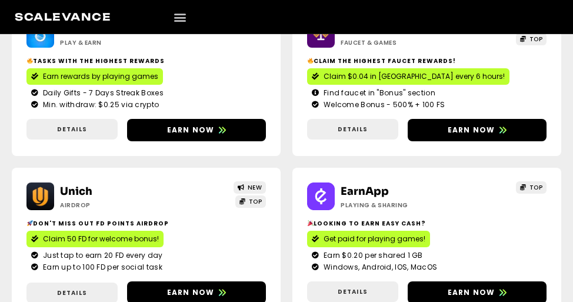 The height and width of the screenshot is (302, 573). I want to click on h2: Play & Earn, so click(123, 42).